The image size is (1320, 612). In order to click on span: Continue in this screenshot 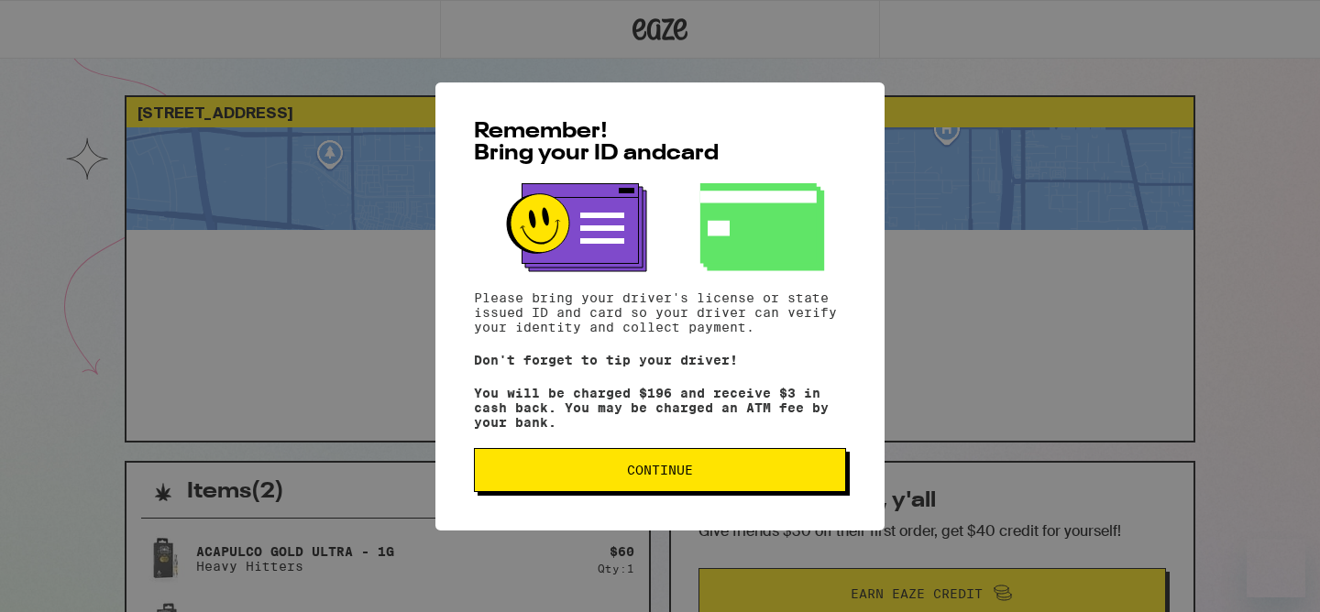, I will do `click(660, 470)`.